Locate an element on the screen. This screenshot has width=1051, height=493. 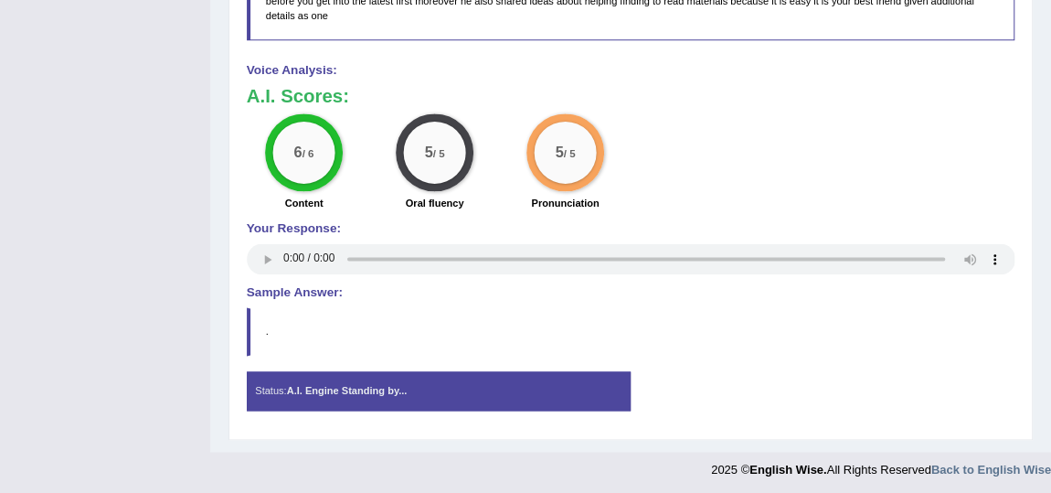
strong: A.I. Engine Standing by... is located at coordinates (347, 390).